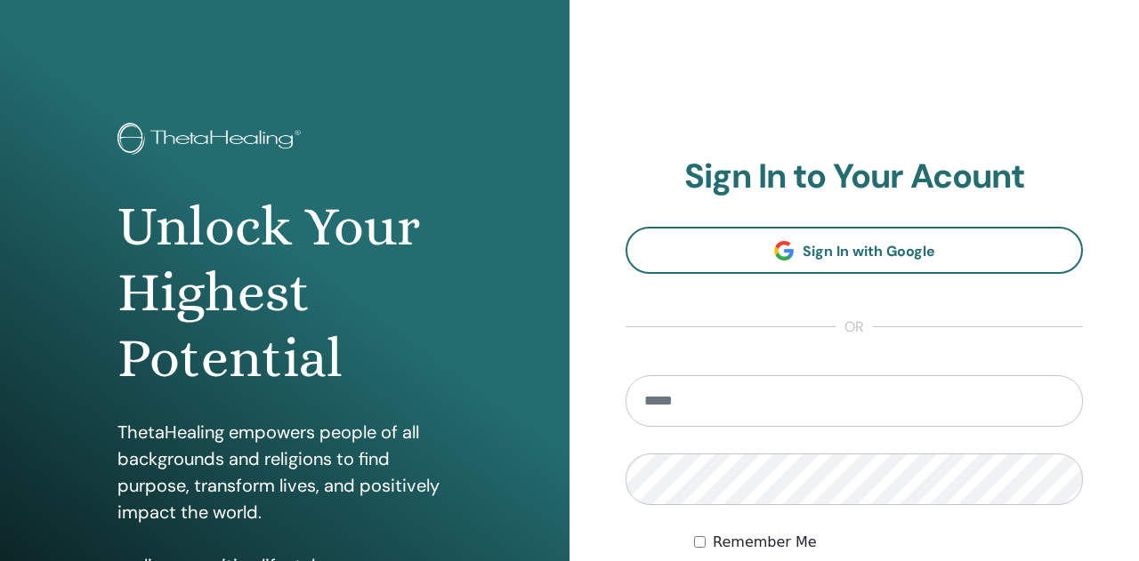  What do you see at coordinates (854, 327) in the screenshot?
I see `span: or` at bounding box center [854, 327].